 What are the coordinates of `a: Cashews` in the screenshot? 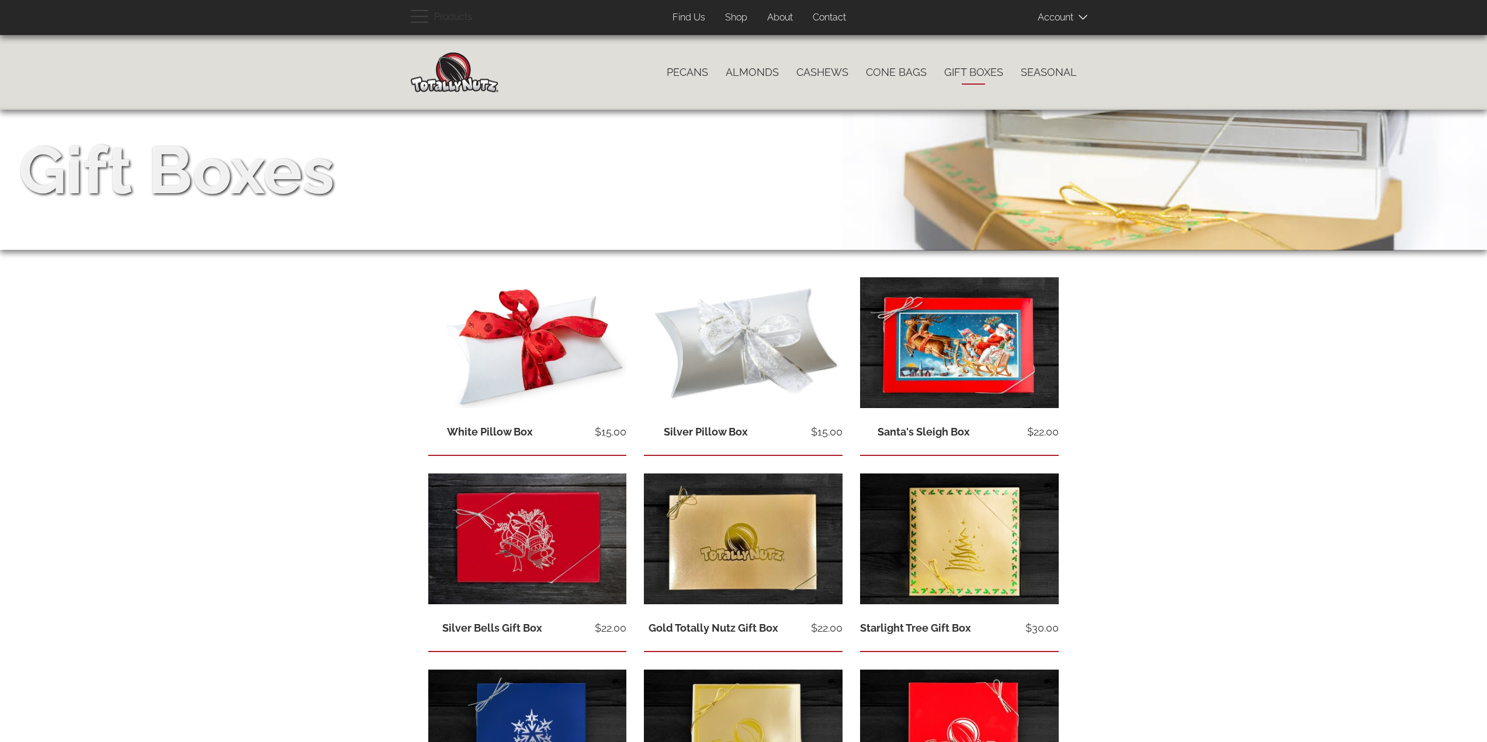 It's located at (822, 72).